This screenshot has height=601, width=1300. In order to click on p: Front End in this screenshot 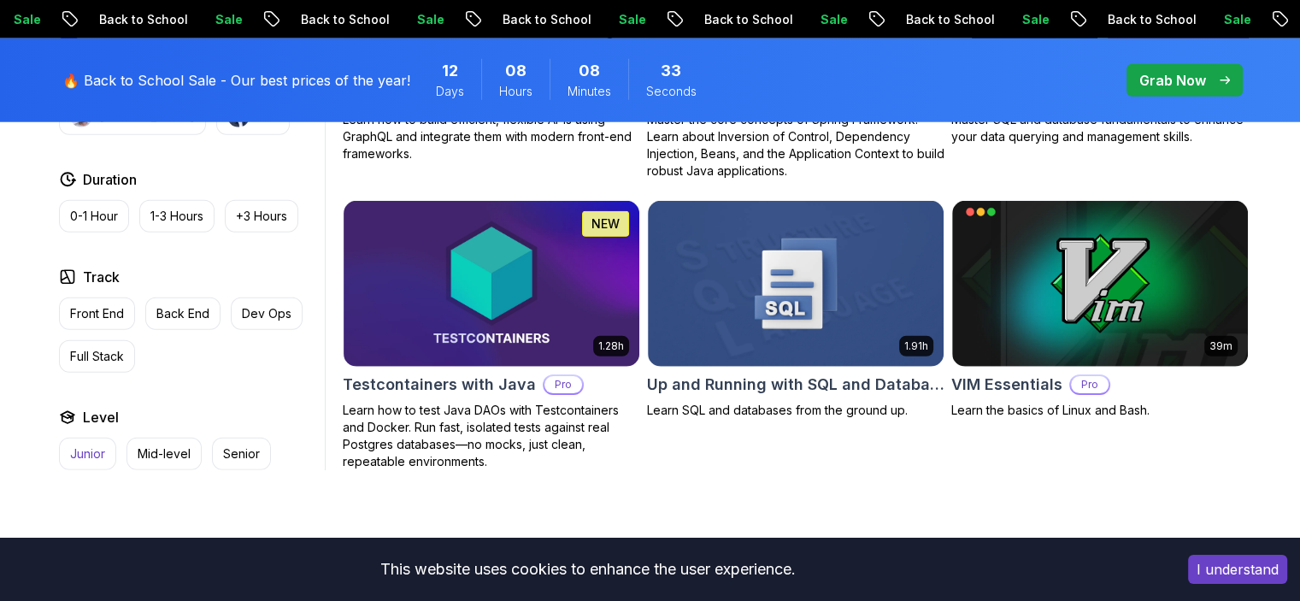, I will do `click(97, 314)`.